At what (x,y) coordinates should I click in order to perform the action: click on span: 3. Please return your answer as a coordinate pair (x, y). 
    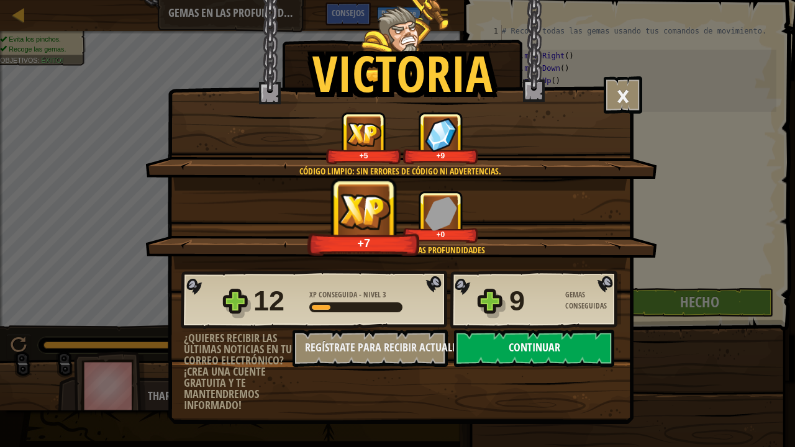
    Looking at the image, I should click on (385, 294).